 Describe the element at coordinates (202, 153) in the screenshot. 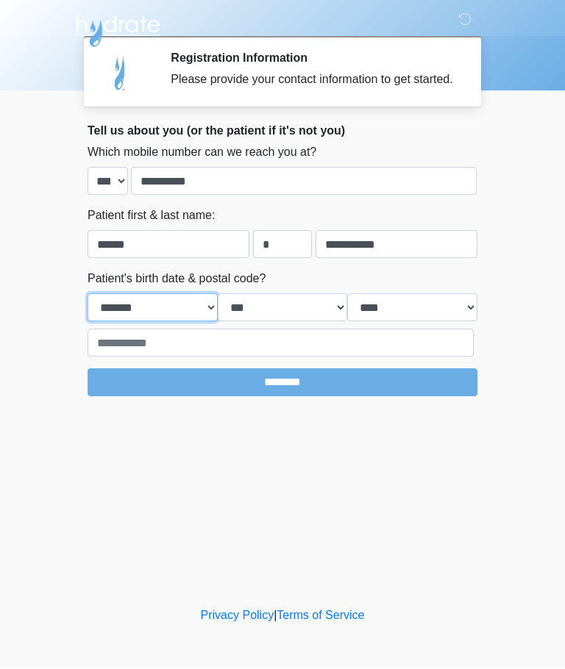

I see `label: Which mobile number can we reach you at?` at that location.